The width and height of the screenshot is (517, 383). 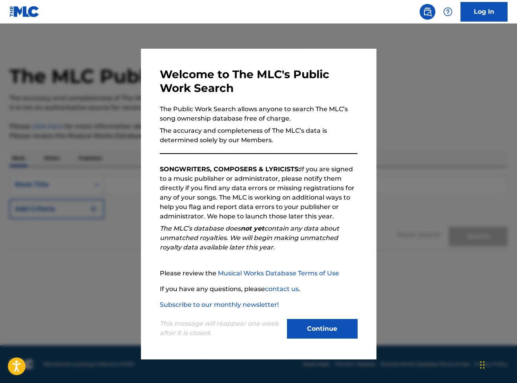 What do you see at coordinates (482, 365) in the screenshot?
I see `div: Drag` at bounding box center [482, 365].